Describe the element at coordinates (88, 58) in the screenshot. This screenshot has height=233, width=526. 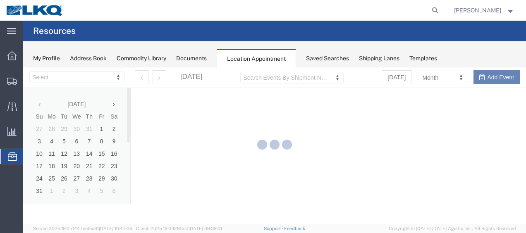
I see `div: Address Book` at that location.